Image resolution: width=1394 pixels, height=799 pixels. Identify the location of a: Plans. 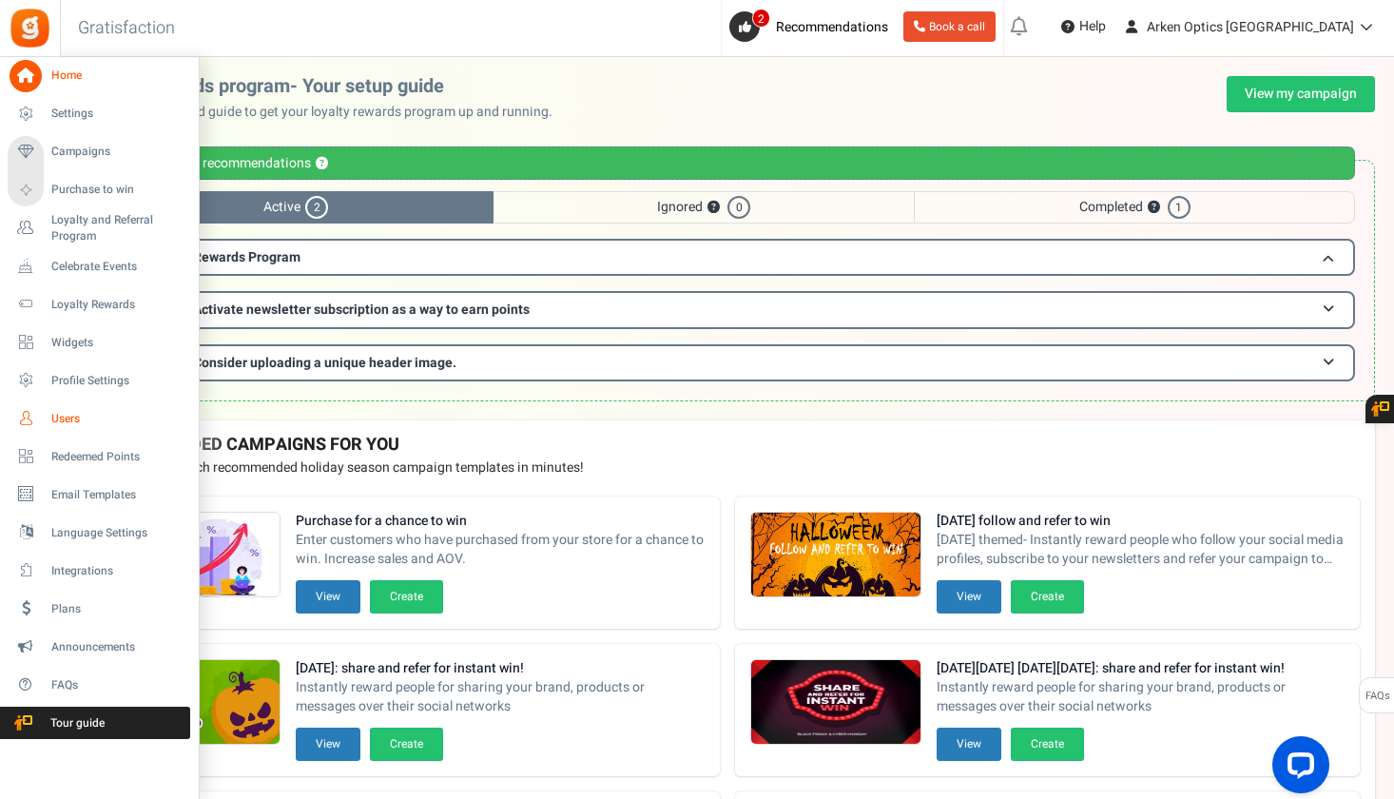
(99, 608).